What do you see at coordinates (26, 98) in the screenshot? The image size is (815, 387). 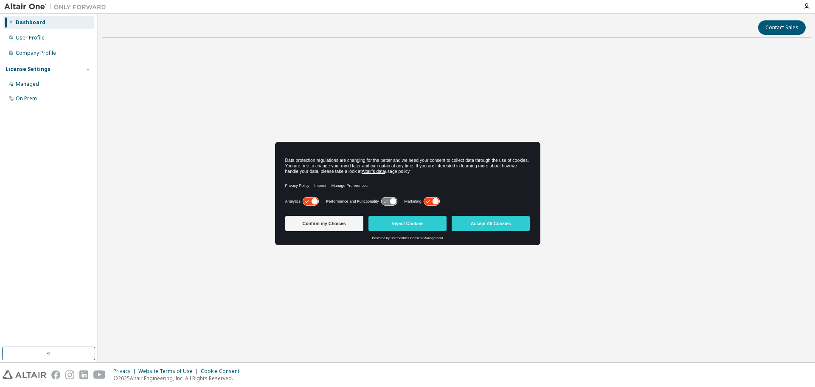 I see `div: On Prem` at bounding box center [26, 98].